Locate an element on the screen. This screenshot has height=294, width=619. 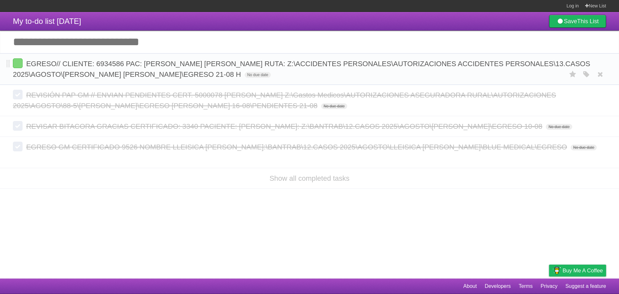
a: Terms is located at coordinates (526, 286).